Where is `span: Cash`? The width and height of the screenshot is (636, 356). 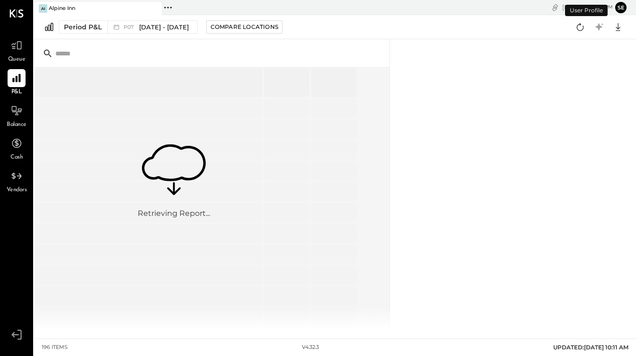
span: Cash is located at coordinates (17, 158).